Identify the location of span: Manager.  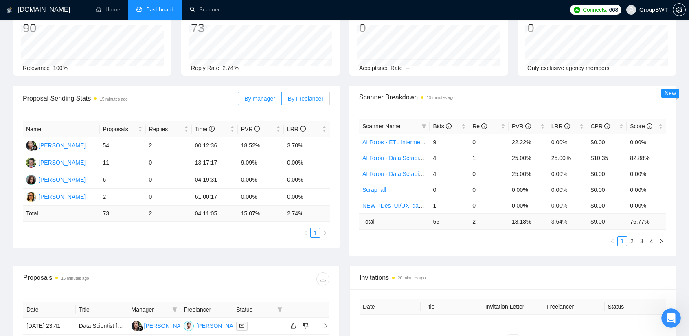
(150, 310).